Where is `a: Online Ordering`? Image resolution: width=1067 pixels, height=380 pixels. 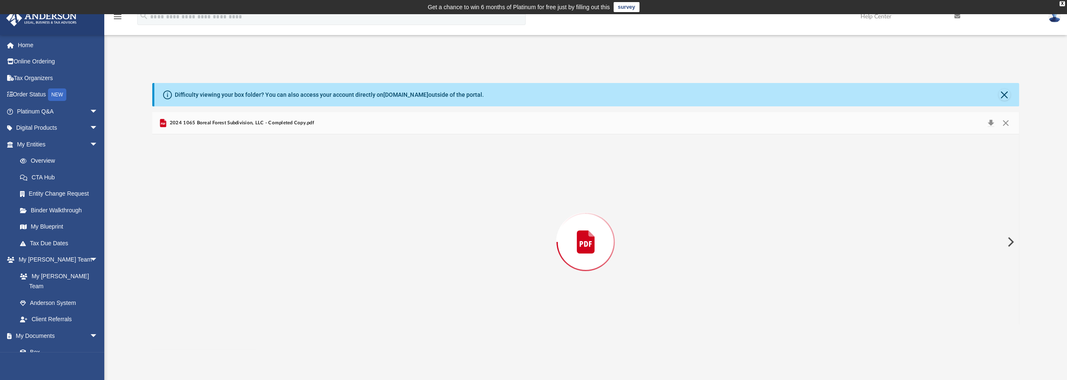 a: Online Ordering is located at coordinates (58, 62).